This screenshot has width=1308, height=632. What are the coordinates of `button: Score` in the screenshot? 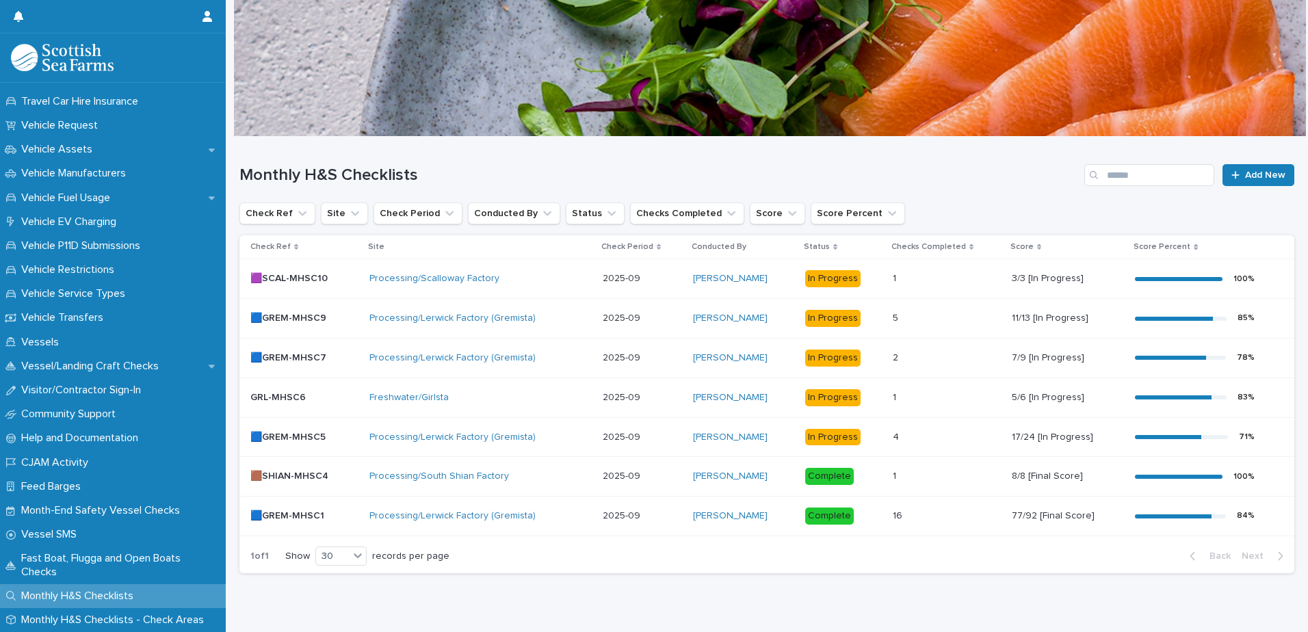 It's located at (777, 214).